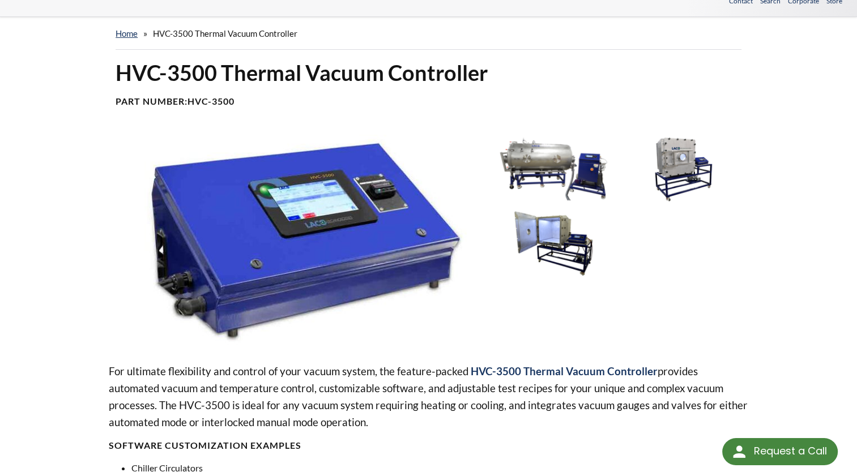 The height and width of the screenshot is (472, 857). What do you see at coordinates (739, 452) in the screenshot?
I see `img: round button` at bounding box center [739, 452].